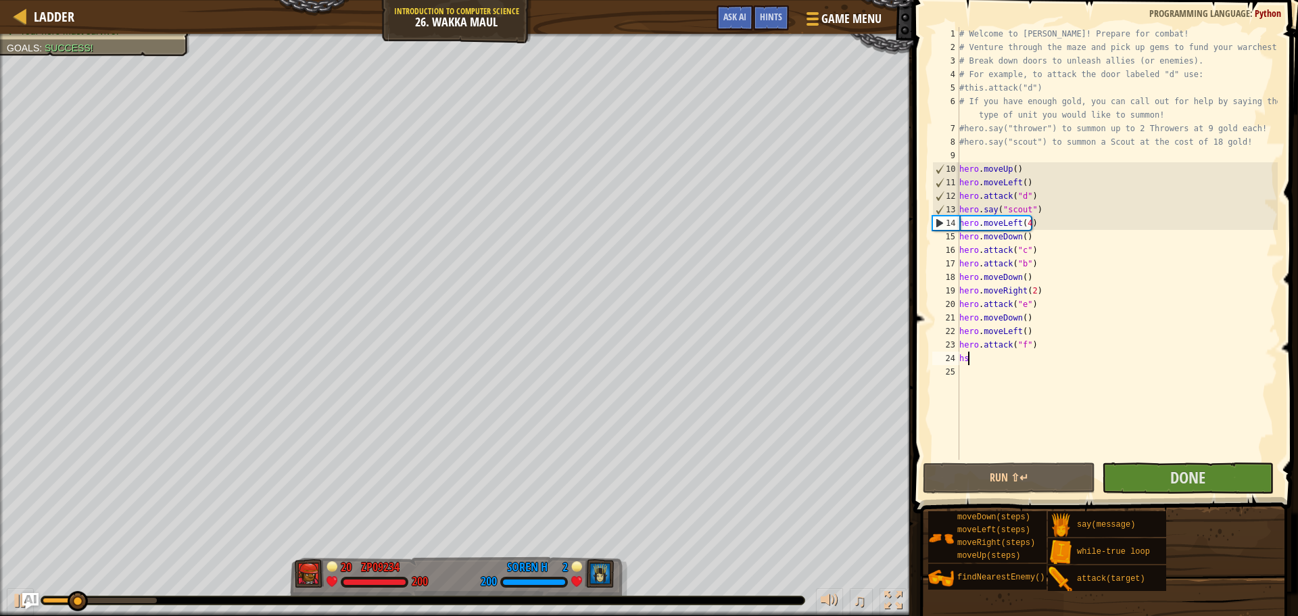 This screenshot has width=1298, height=616. I want to click on span: Ladder, so click(54, 16).